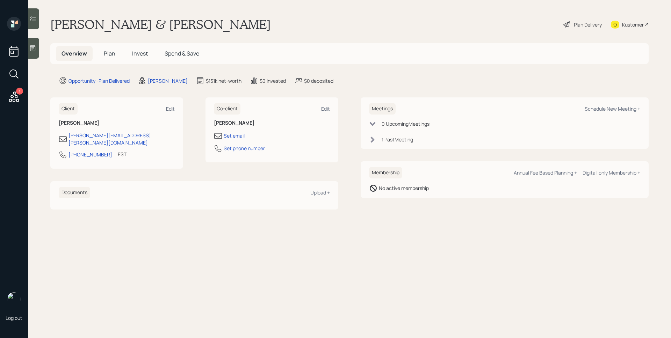 Image resolution: width=671 pixels, height=338 pixels. Describe the element at coordinates (99, 81) in the screenshot. I see `div: Opportunity · Plan Delivered` at that location.